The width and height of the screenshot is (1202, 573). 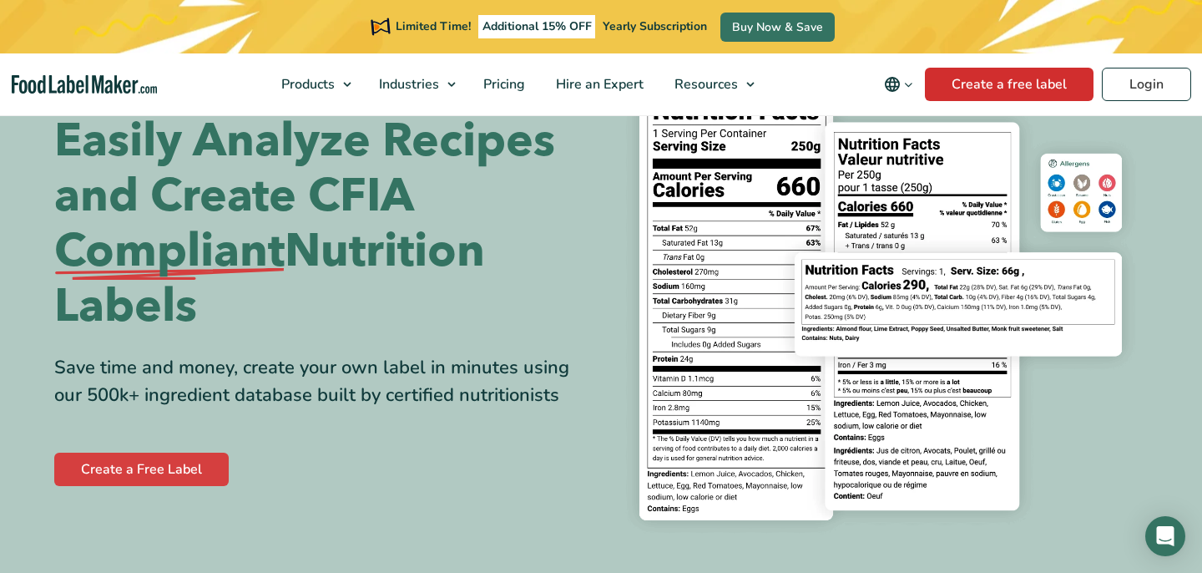 What do you see at coordinates (502, 84) in the screenshot?
I see `a: Pricing` at bounding box center [502, 84].